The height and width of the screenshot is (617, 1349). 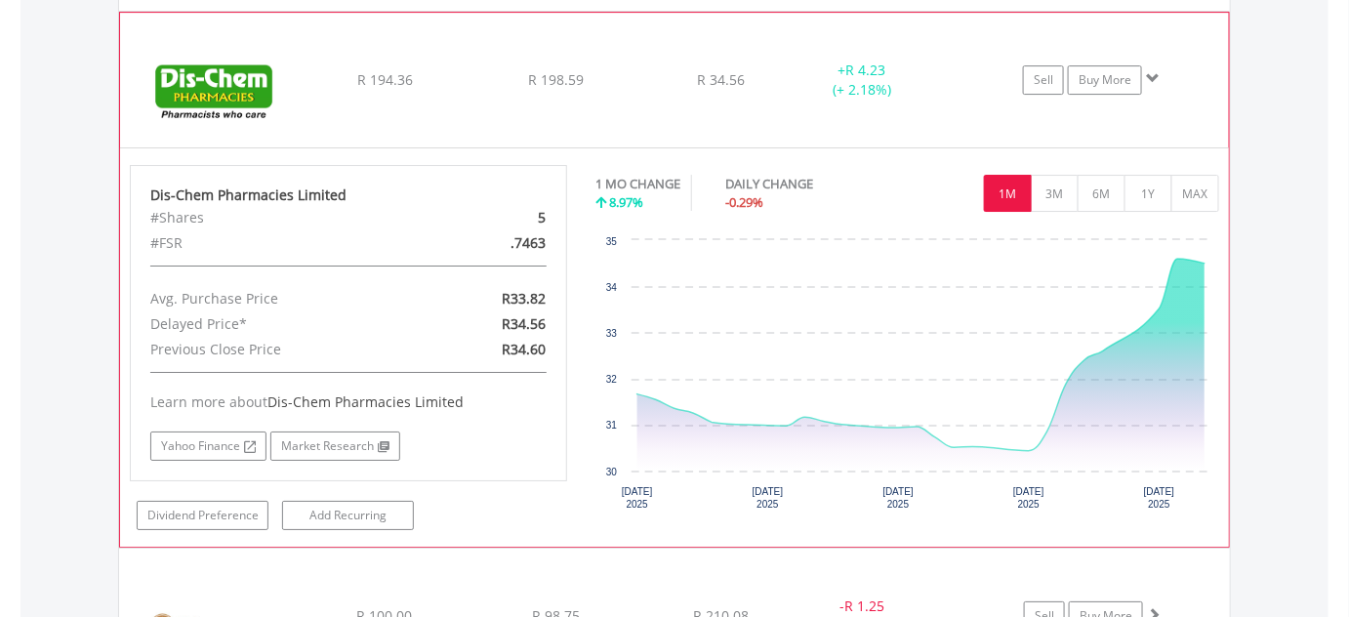 What do you see at coordinates (1148, 193) in the screenshot?
I see `button: 1Y` at bounding box center [1148, 193].